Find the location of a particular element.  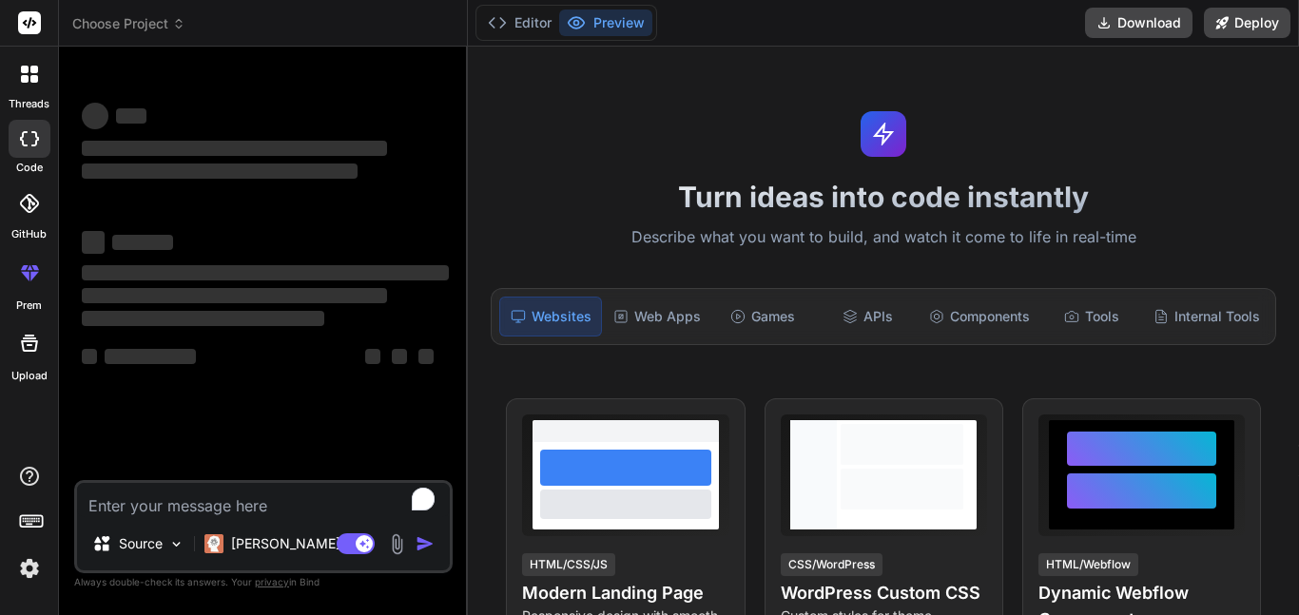

p: Describe what you want to build, and watch it come to life in real-time is located at coordinates (884, 238).